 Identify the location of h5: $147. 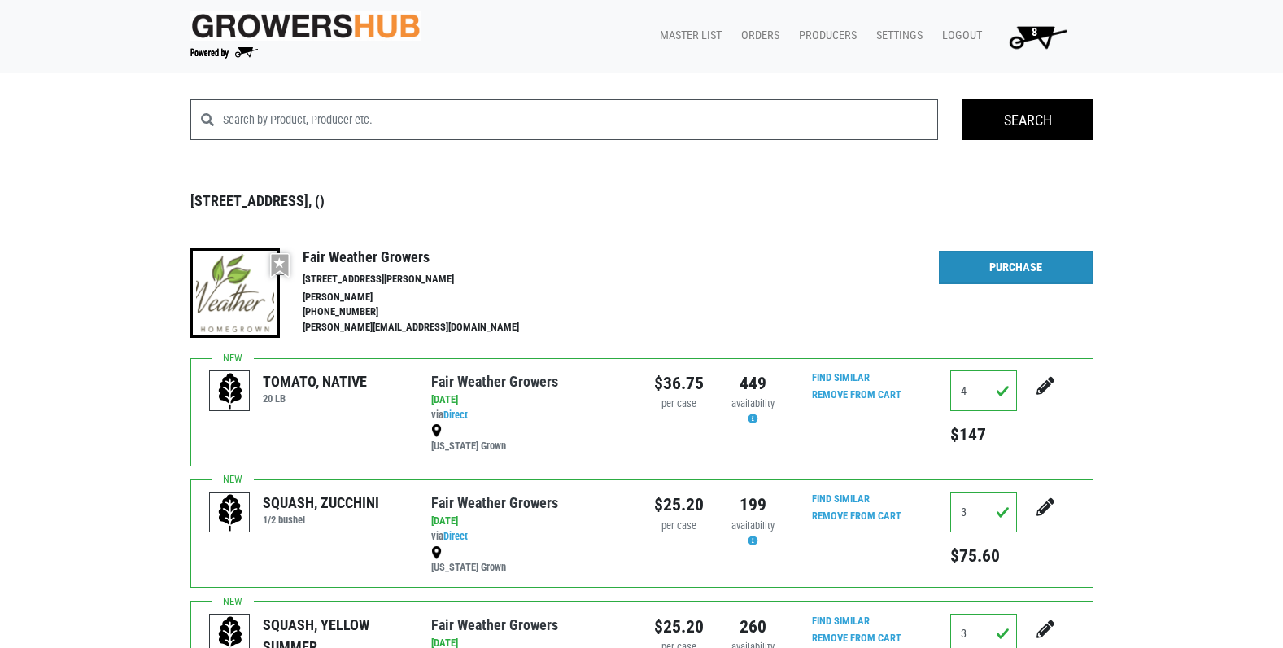
(984, 435).